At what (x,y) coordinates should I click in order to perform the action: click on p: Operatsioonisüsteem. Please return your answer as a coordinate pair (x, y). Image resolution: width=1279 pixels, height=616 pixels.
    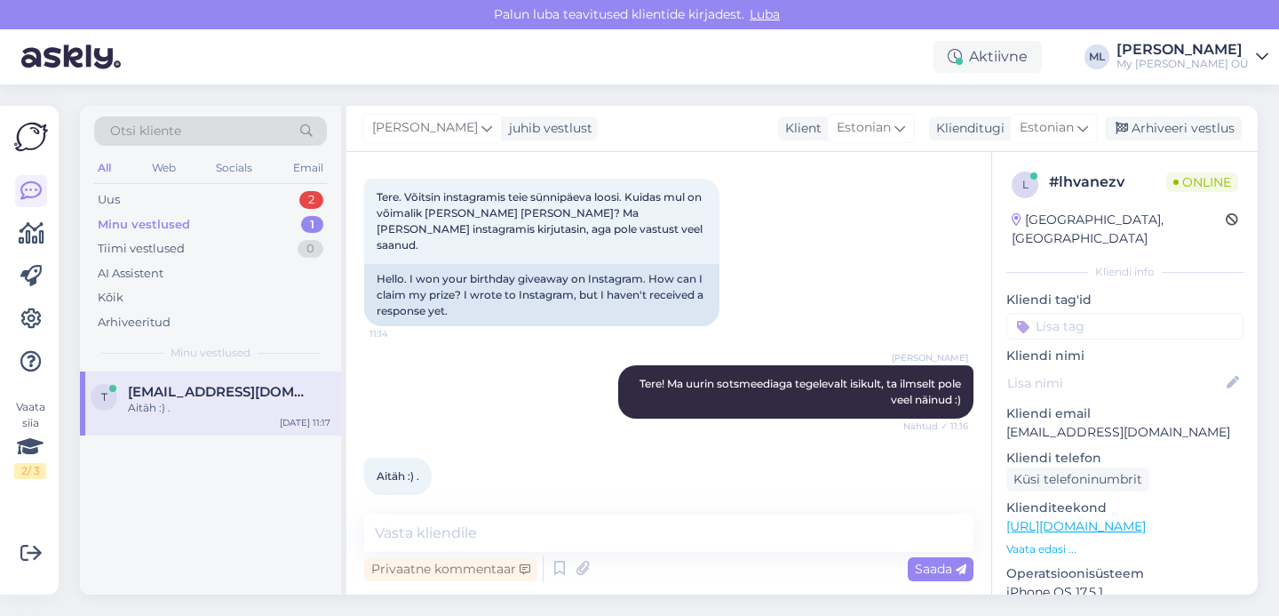
    Looking at the image, I should click on (1125, 573).